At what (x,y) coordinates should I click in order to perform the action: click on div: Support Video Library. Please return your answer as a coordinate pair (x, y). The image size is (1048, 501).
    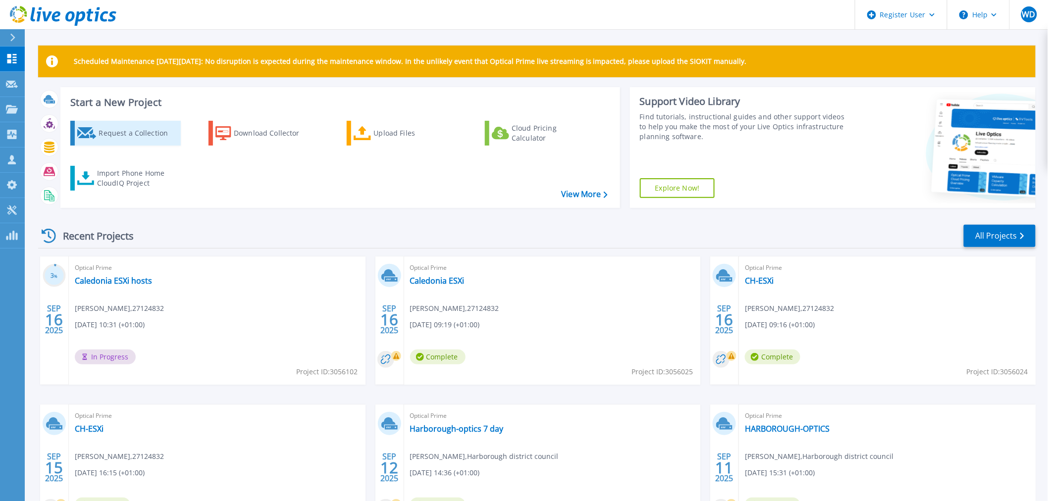
    Looking at the image, I should click on (744, 102).